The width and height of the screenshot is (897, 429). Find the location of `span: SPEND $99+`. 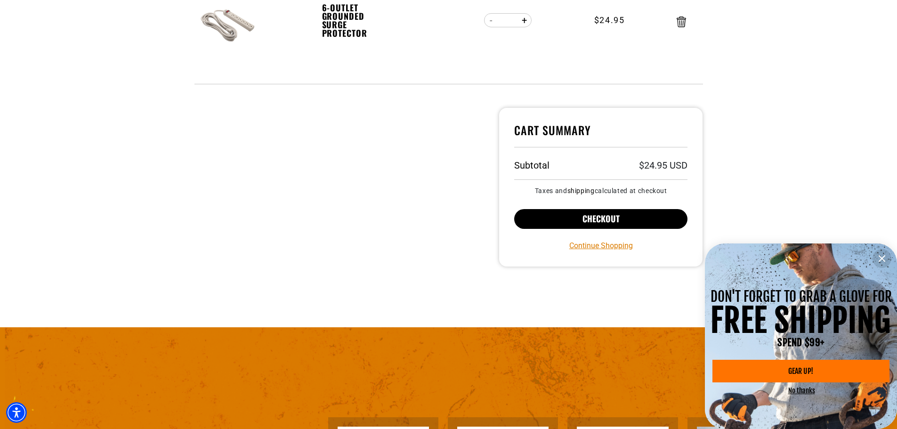

span: SPEND $99+ is located at coordinates (800, 342).